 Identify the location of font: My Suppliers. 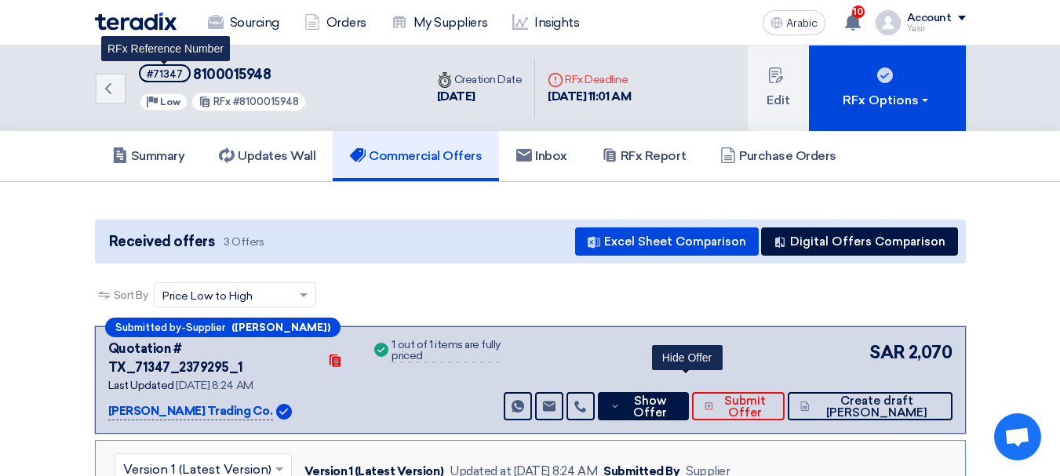
(450, 22).